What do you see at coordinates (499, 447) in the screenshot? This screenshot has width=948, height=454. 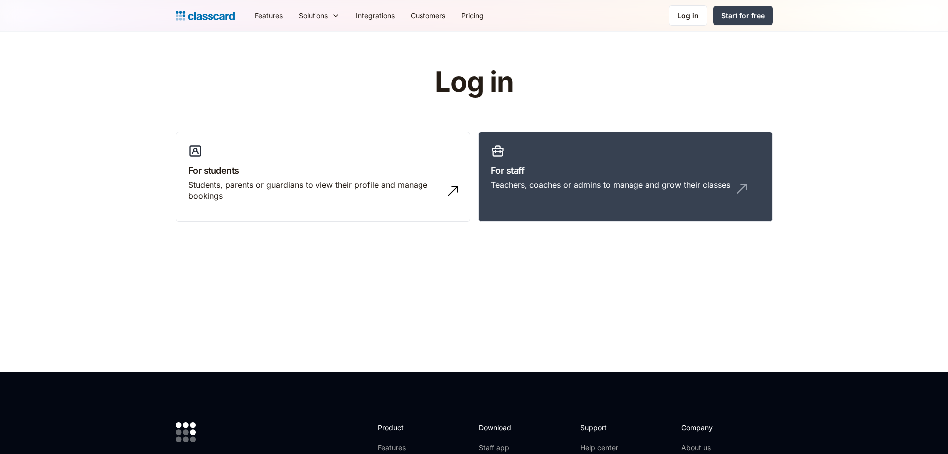 I see `a: Staff app` at bounding box center [499, 447].